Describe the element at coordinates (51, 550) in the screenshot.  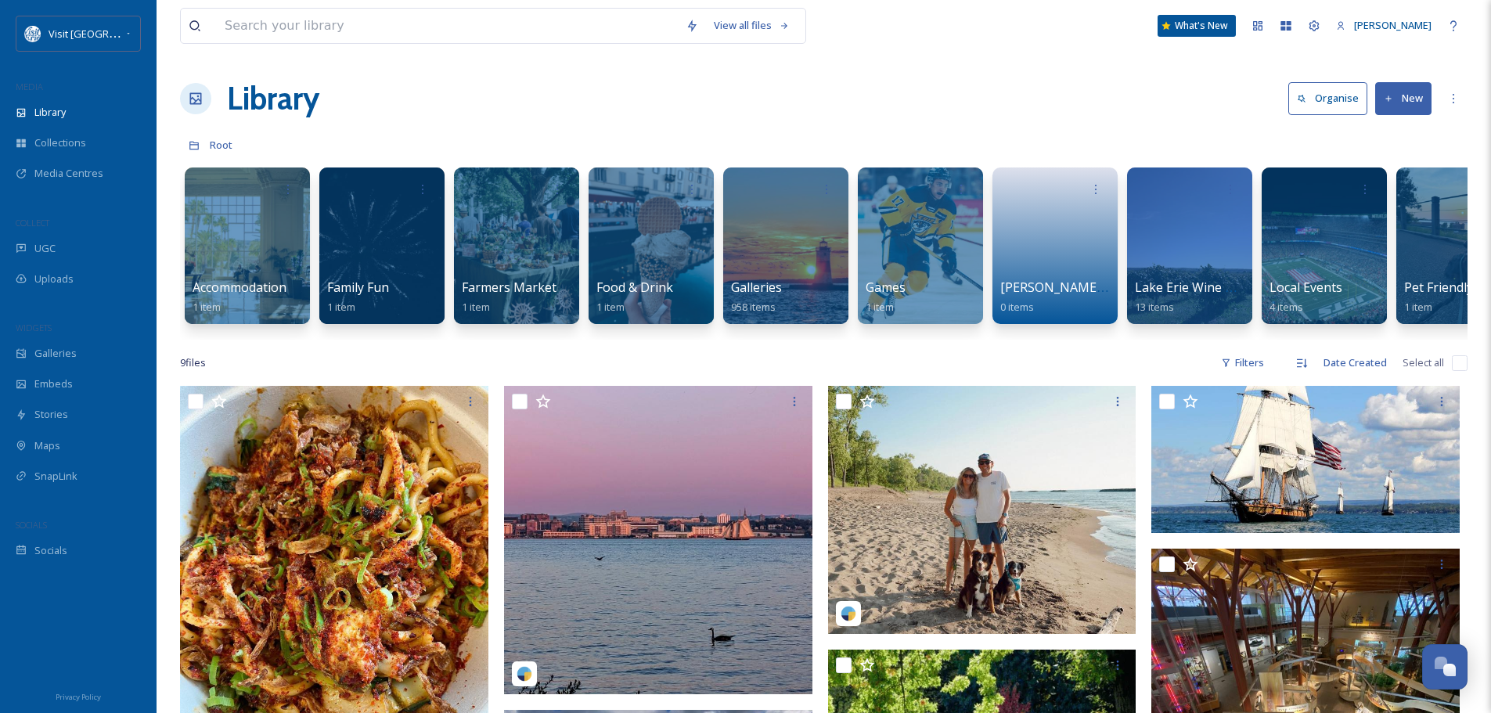
I see `span: Socials` at that location.